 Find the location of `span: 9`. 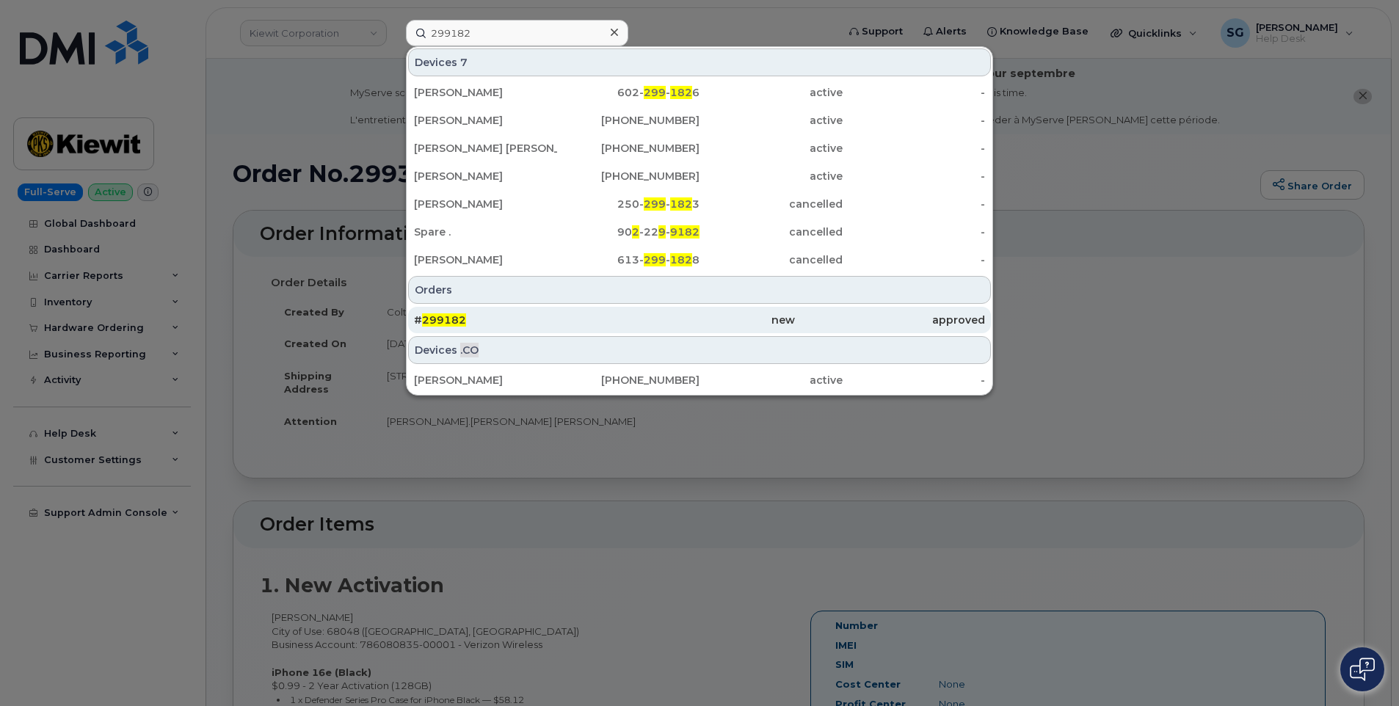

span: 9 is located at coordinates (662, 232).